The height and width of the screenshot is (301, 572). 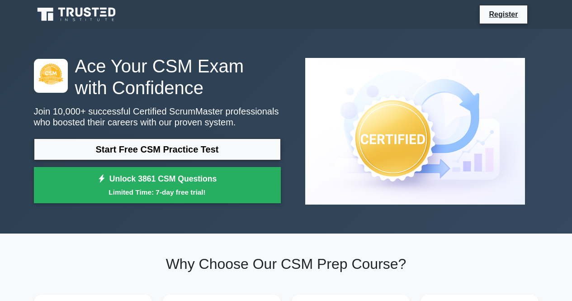 What do you see at coordinates (157, 77) in the screenshot?
I see `h1: Ace Your CSM Exam with Confidence` at bounding box center [157, 77].